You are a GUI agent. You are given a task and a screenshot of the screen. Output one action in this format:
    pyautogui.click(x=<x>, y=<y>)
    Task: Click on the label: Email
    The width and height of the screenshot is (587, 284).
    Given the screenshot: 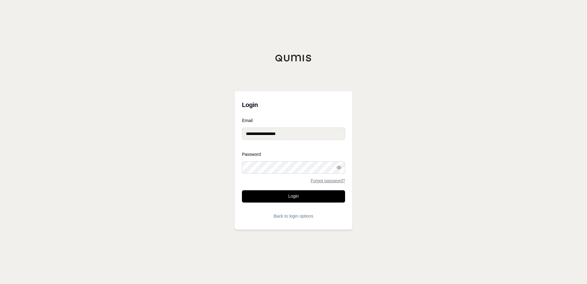 What is the action you would take?
    pyautogui.click(x=293, y=120)
    